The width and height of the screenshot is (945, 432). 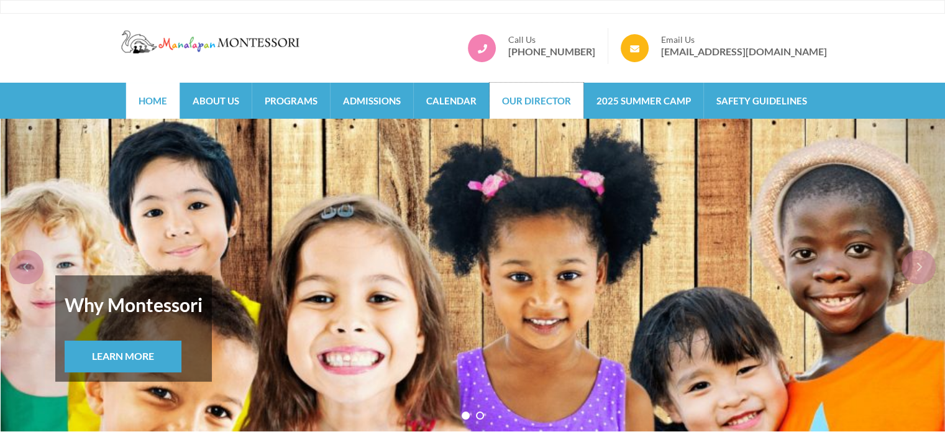 I want to click on a: About Us, so click(x=216, y=101).